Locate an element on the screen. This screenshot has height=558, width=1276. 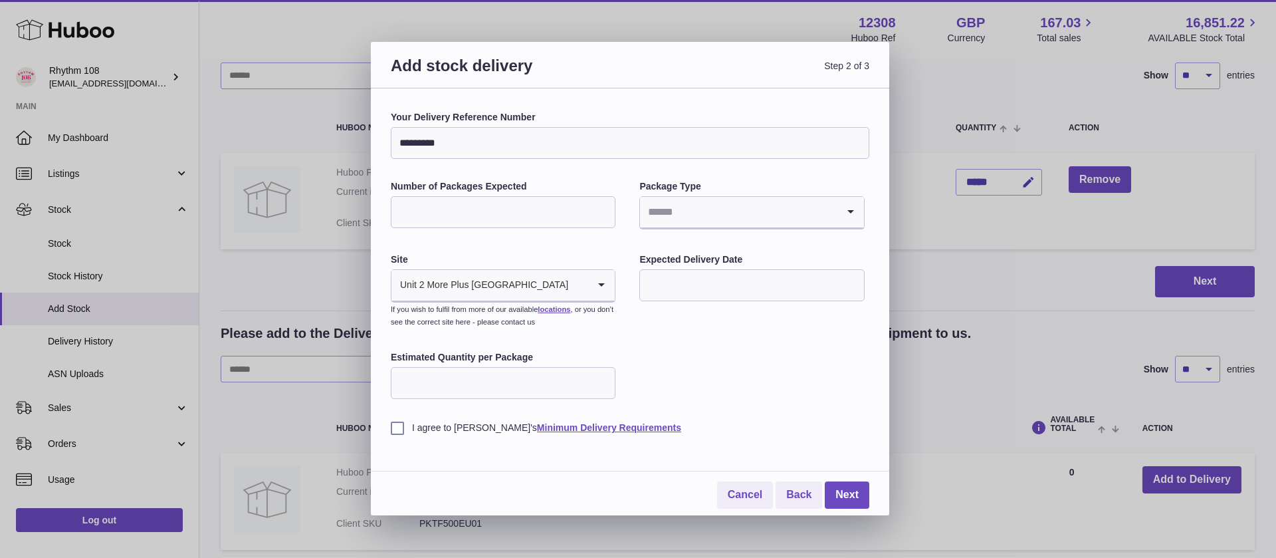
a: Minimum Delivery Requirements is located at coordinates (609, 427).